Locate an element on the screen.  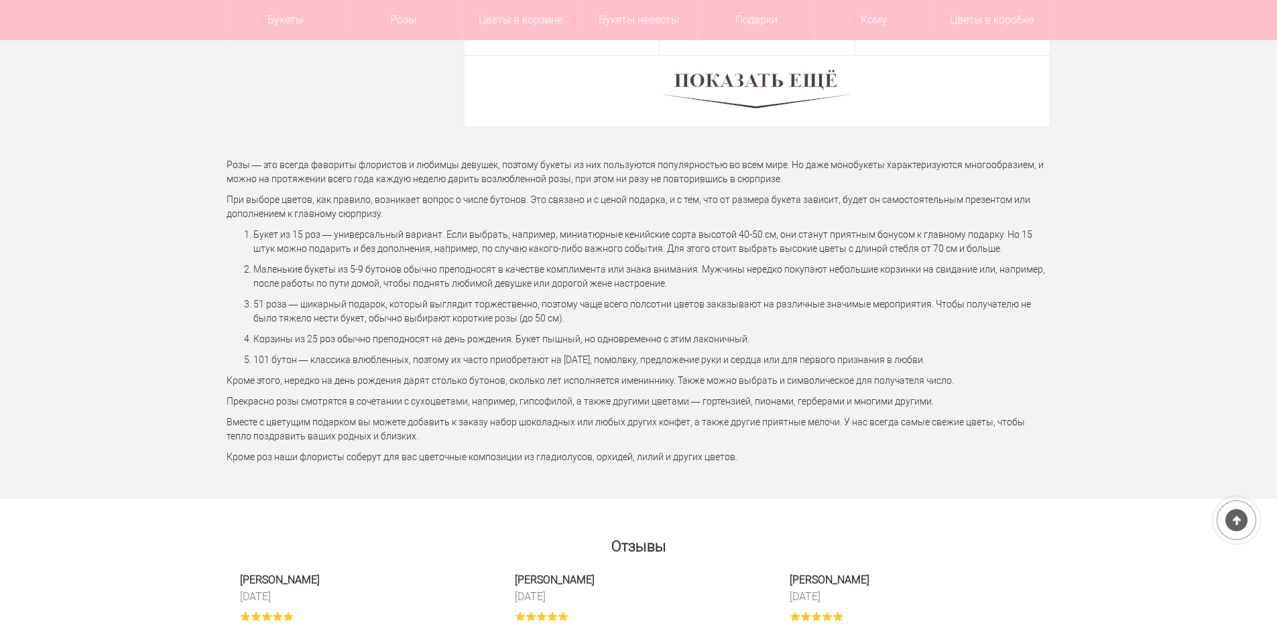
img: Показать ещё is located at coordinates (757, 91).